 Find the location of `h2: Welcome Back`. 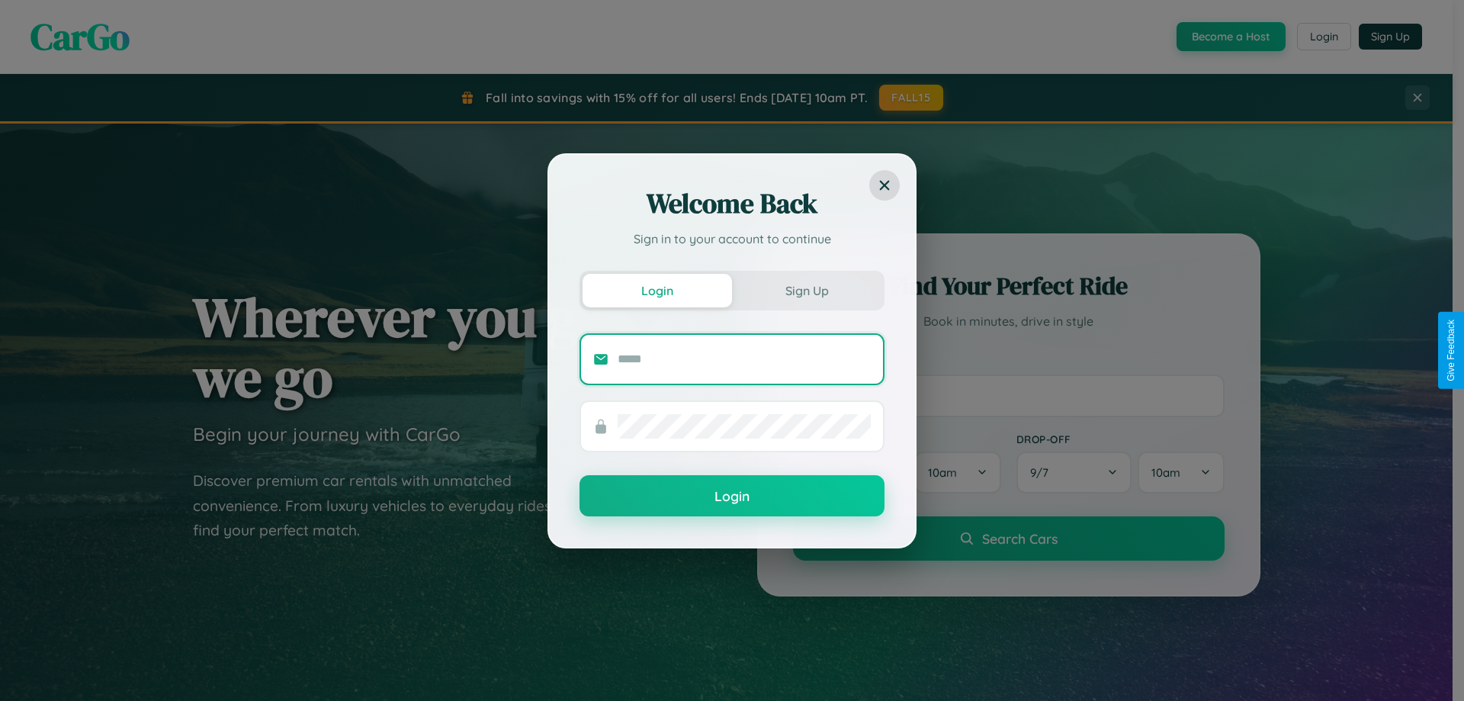

h2: Welcome Back is located at coordinates (732, 204).